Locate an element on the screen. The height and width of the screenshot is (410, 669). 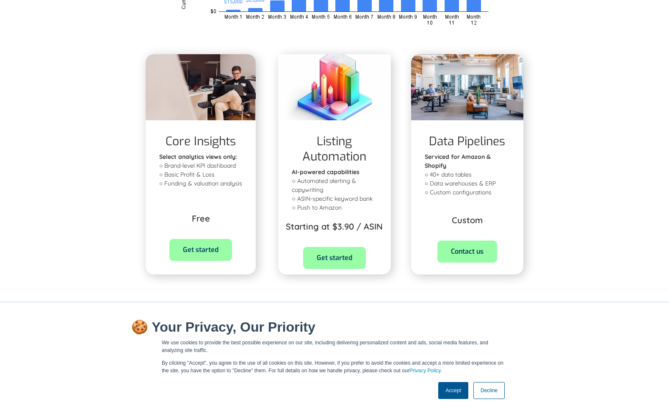
h1: Listing Automation is located at coordinates (334, 149).